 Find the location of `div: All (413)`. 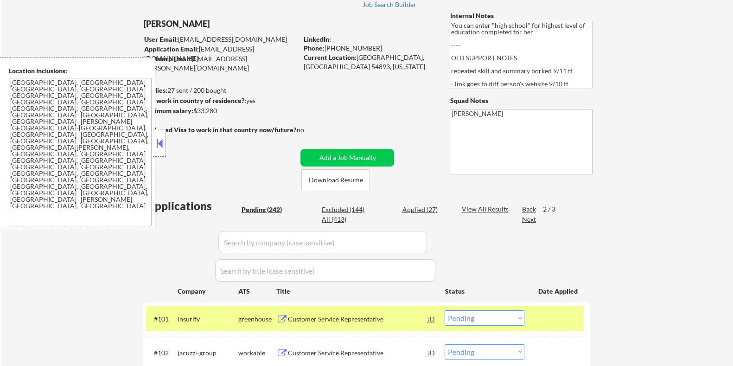

div: All (413) is located at coordinates (345, 219).